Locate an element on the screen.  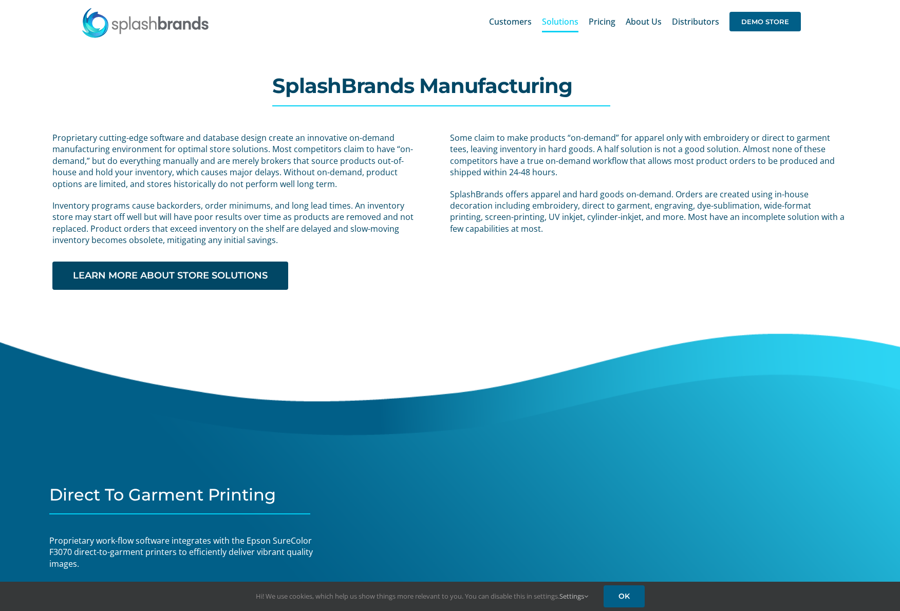
a: OK is located at coordinates (624, 596).